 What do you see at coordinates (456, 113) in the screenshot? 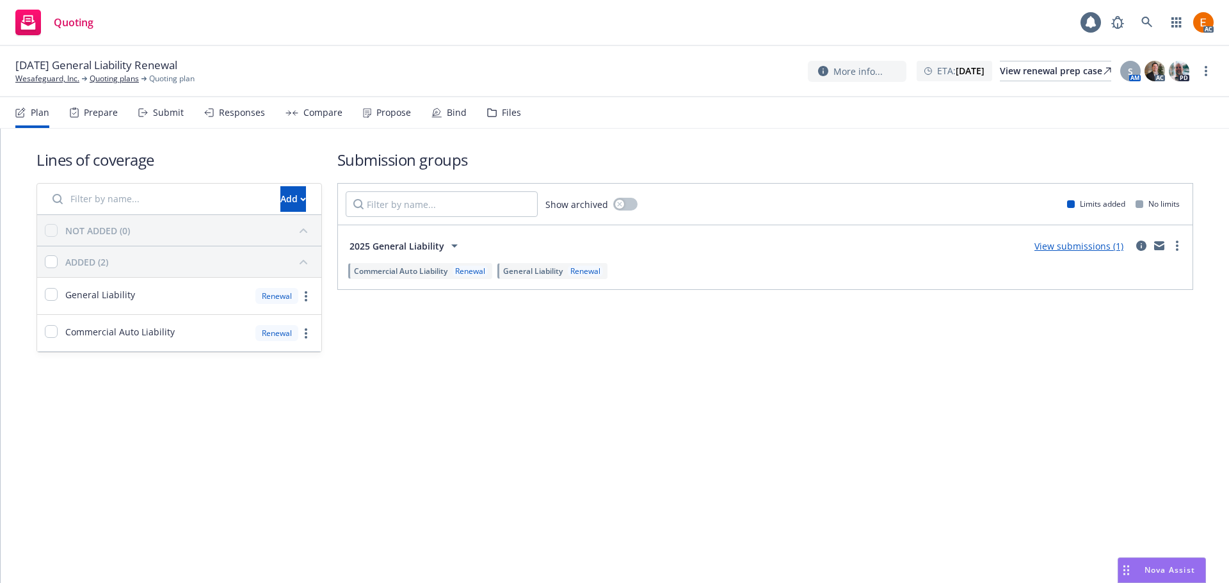
I see `div: Bind` at bounding box center [456, 113].